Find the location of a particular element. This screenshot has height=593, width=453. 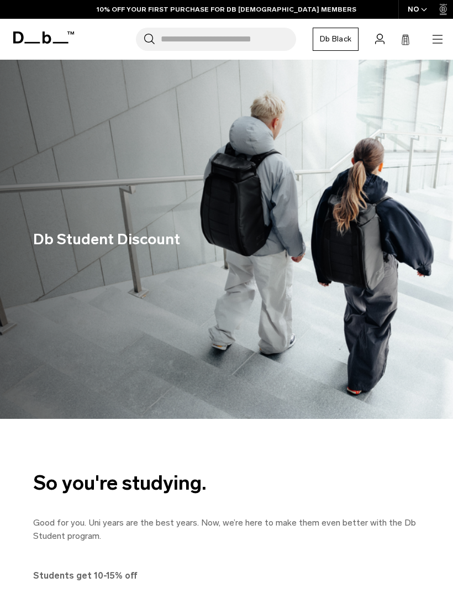

h1: Db Student Discount is located at coordinates (107, 239).